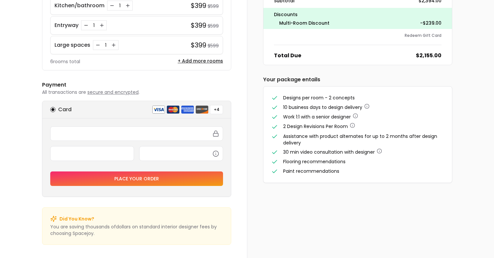 This screenshot has height=258, width=494. I want to click on button: Increase quantity for Kitchen/bathroom, so click(128, 6).